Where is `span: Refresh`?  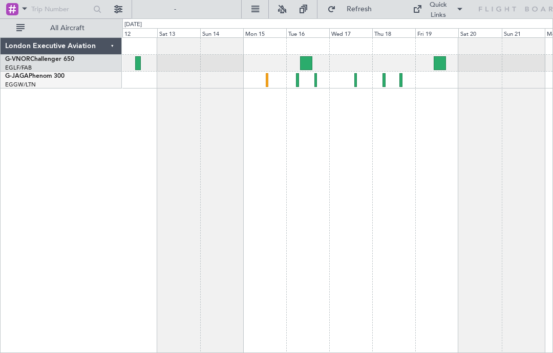 span: Refresh is located at coordinates (359, 9).